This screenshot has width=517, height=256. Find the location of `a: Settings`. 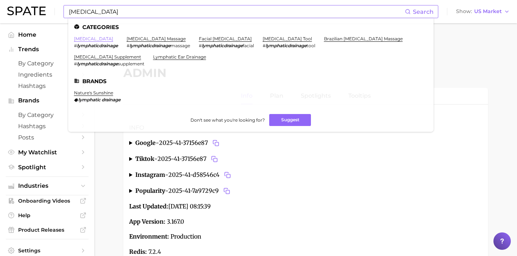

a: Settings is located at coordinates (47, 251).